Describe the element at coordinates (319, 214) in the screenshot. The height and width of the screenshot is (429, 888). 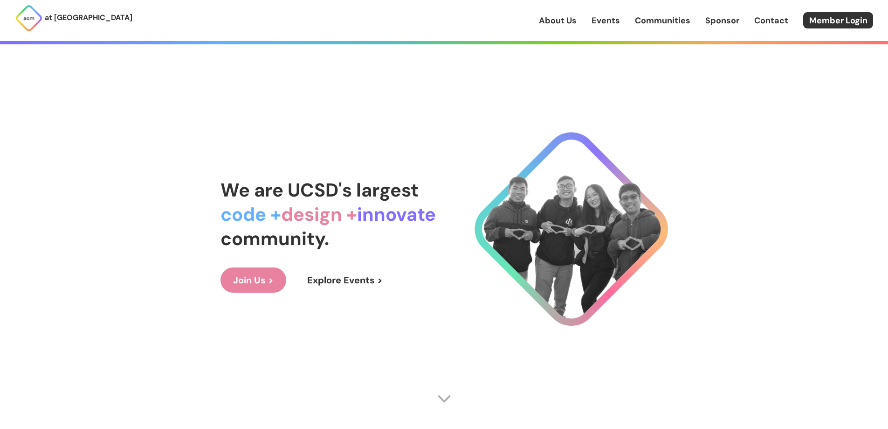
I see `span: design +` at that location.